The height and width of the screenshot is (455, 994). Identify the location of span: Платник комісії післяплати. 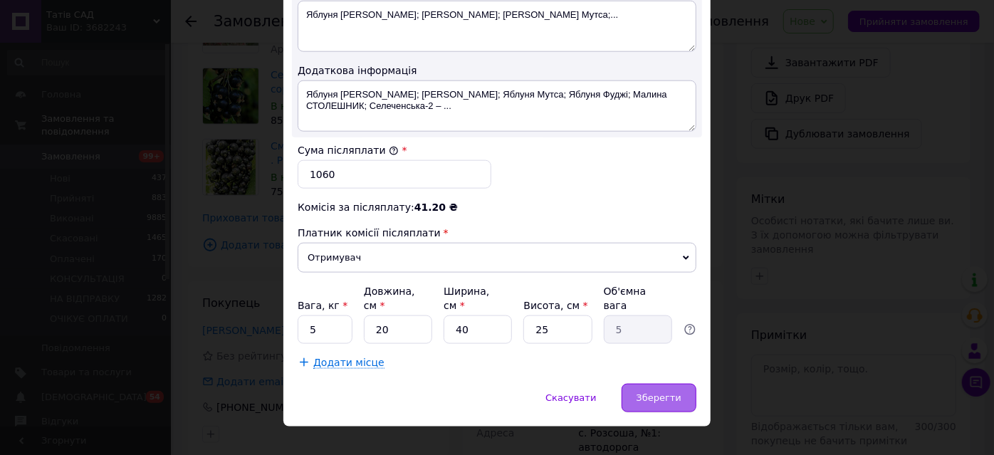
(369, 233).